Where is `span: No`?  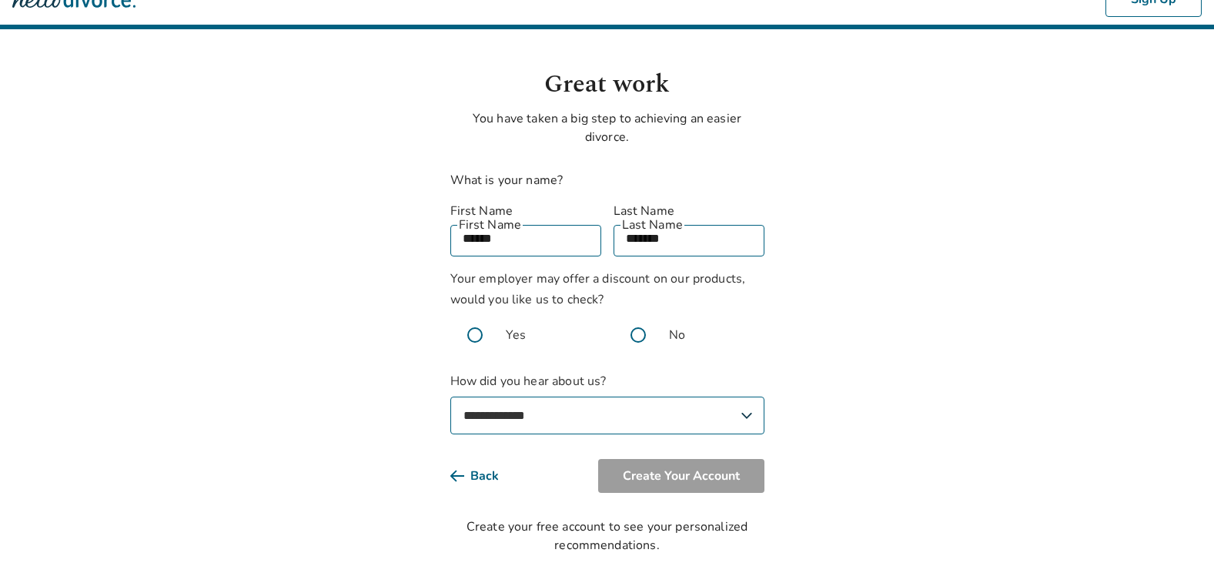
span: No is located at coordinates (676, 335).